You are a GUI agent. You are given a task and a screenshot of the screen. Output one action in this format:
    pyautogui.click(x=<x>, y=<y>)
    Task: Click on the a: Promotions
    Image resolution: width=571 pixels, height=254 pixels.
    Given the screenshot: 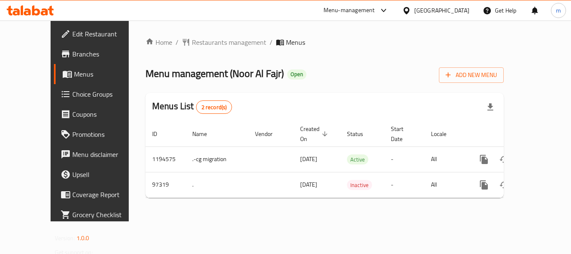 What is the action you would take?
    pyautogui.click(x=100, y=134)
    